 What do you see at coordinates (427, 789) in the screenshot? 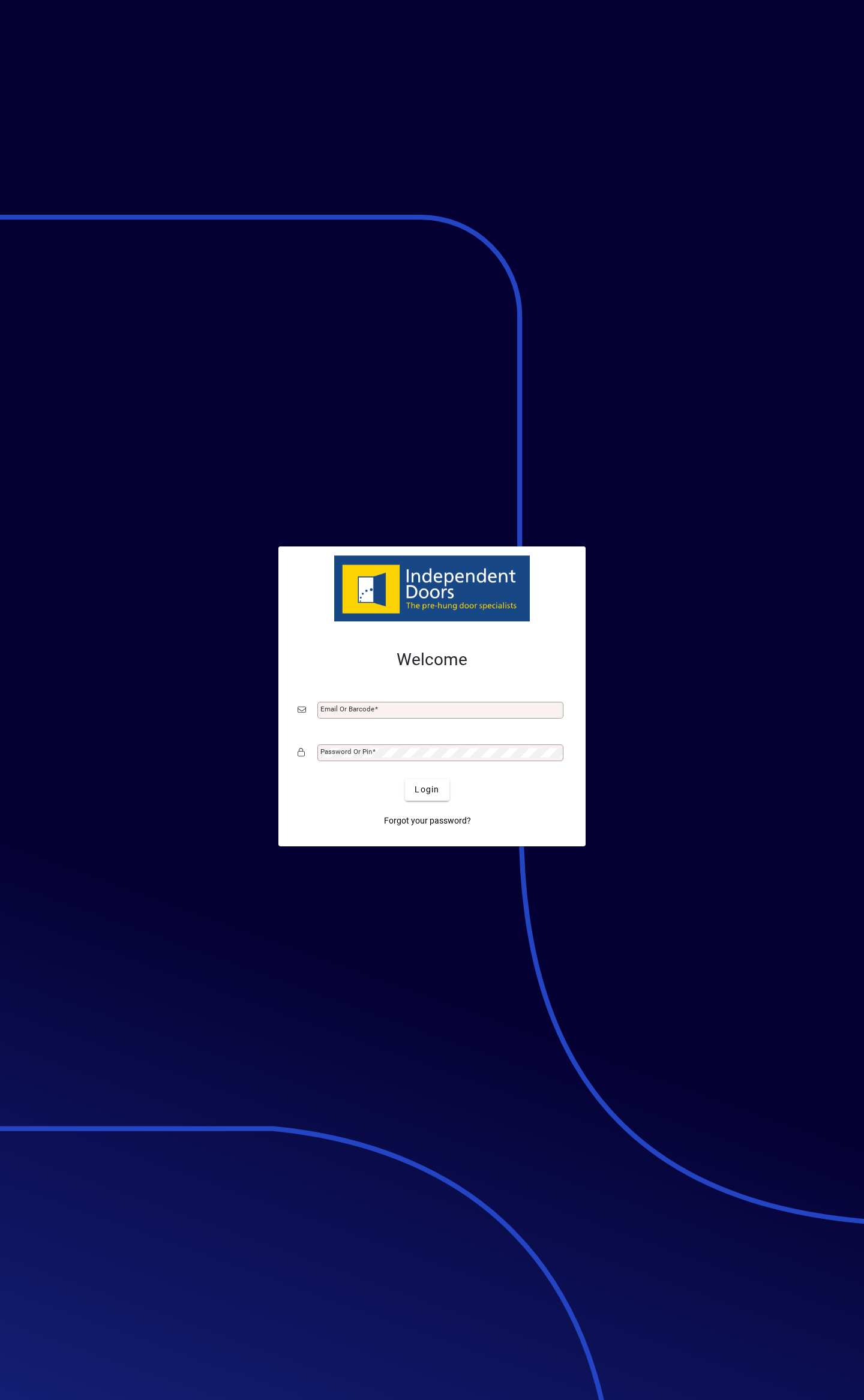
I see `span: Login` at bounding box center [427, 789].